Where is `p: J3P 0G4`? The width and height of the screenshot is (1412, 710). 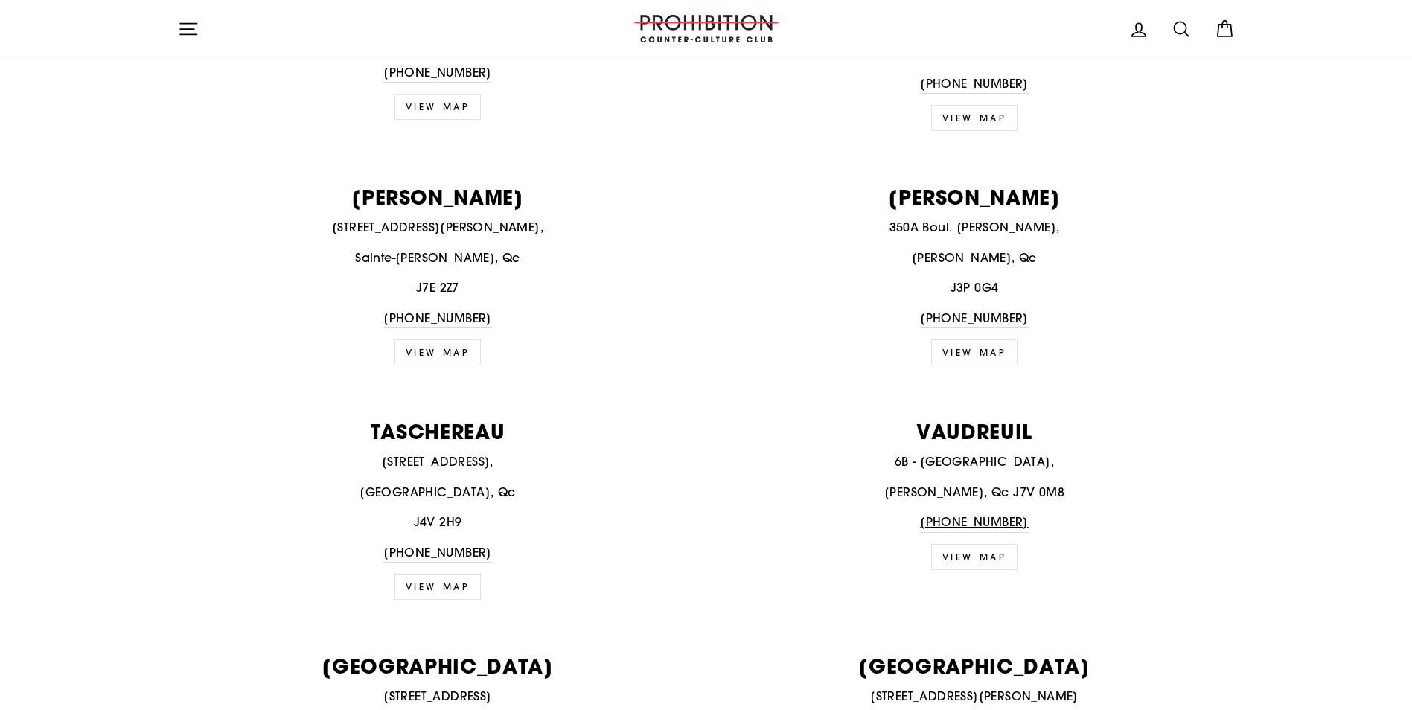
p: J3P 0G4 is located at coordinates (974, 288).